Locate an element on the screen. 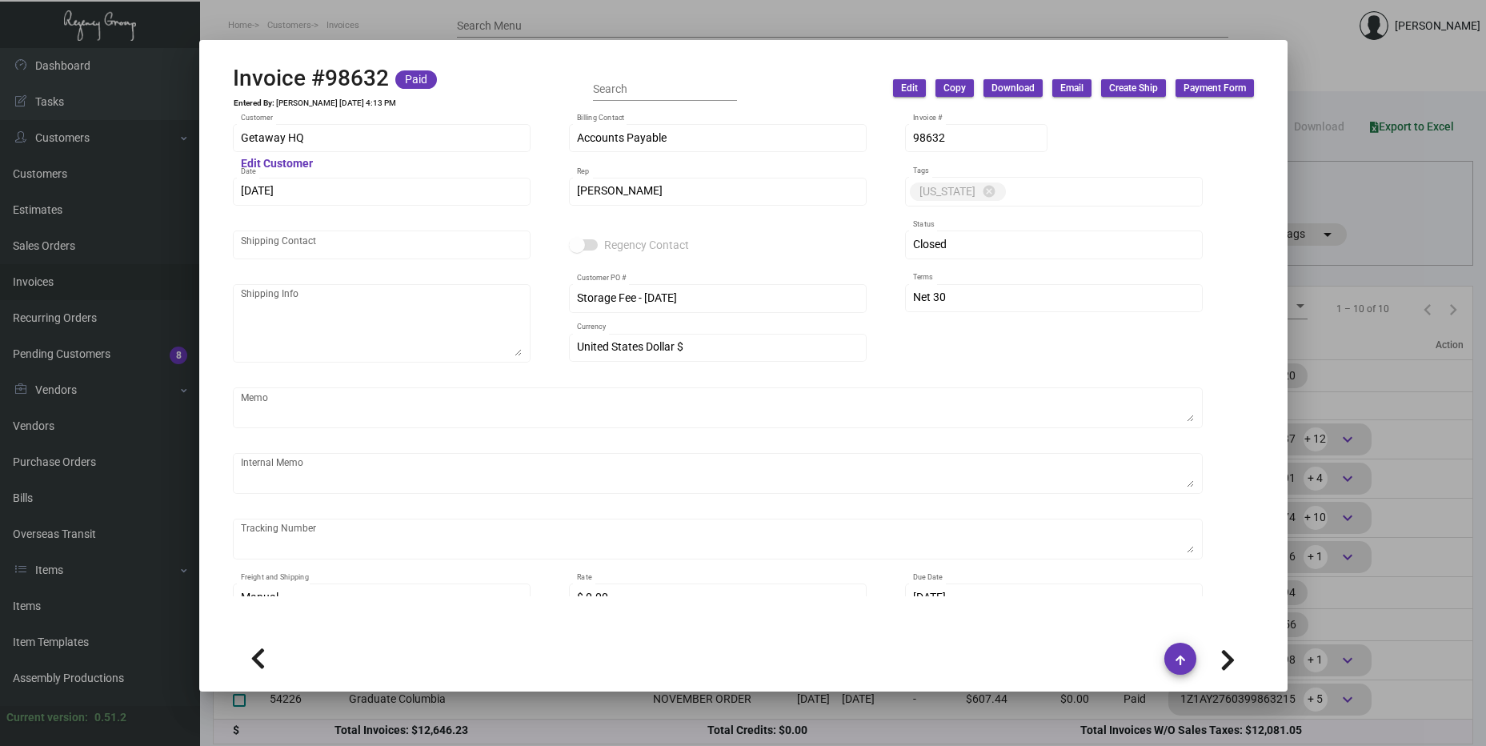 Image resolution: width=1486 pixels, height=746 pixels. span: Create Ship is located at coordinates (1133, 88).